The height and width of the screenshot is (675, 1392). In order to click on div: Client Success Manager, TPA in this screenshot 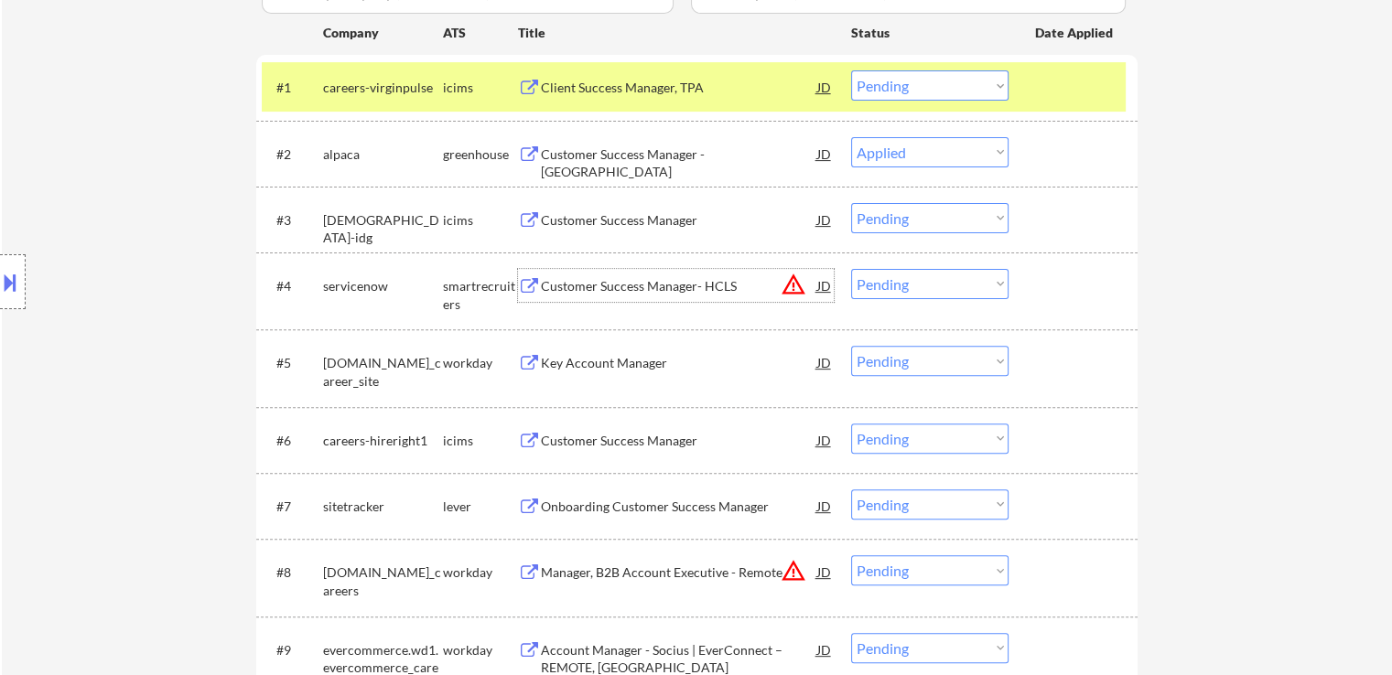, I will do `click(679, 88)`.